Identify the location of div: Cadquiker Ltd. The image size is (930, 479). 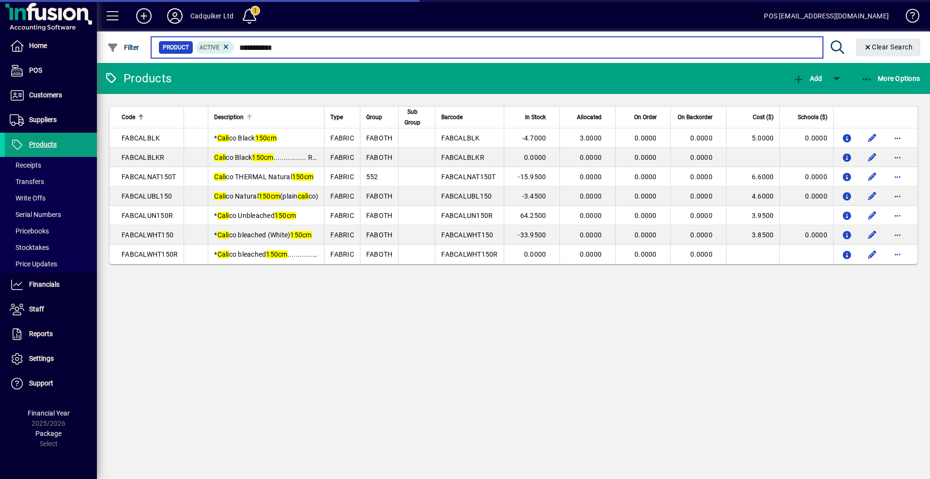
(212, 16).